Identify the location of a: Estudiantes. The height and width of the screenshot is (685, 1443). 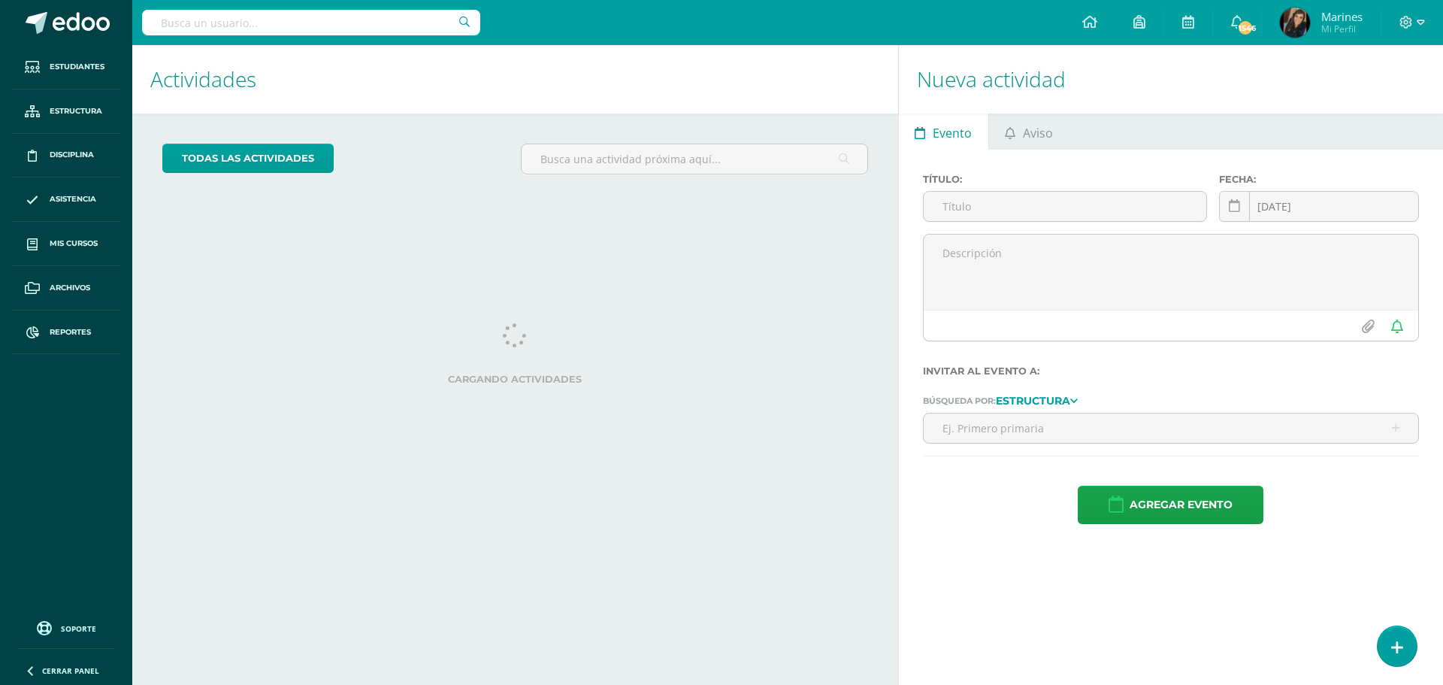
(66, 67).